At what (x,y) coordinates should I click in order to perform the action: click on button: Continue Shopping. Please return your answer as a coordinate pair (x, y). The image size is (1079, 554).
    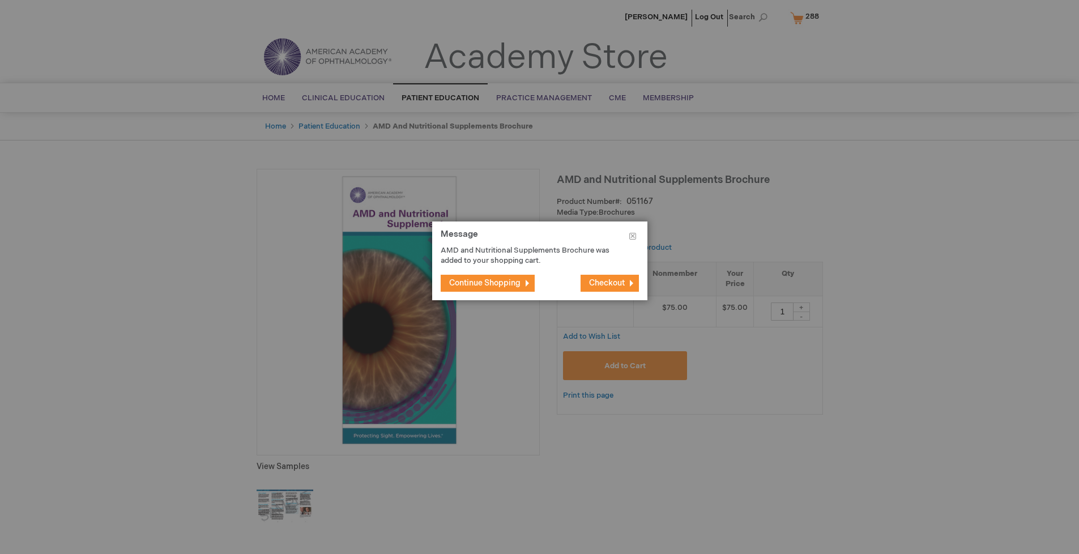
    Looking at the image, I should click on (488, 283).